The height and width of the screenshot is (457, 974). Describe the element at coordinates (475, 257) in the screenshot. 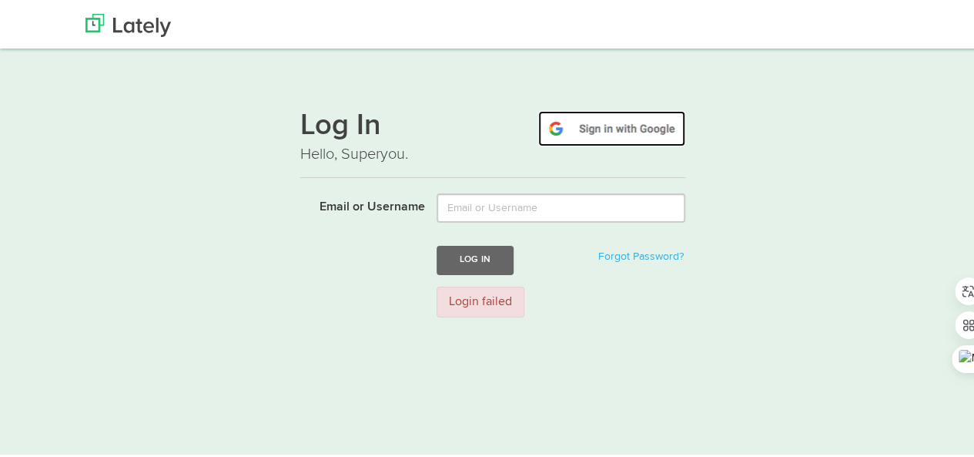

I see `button: Log In` at that location.